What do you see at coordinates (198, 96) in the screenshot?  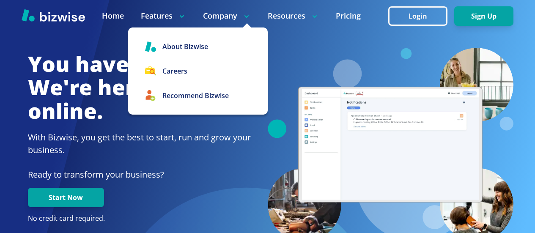 I see `a: Recommend Bizwise` at bounding box center [198, 96].